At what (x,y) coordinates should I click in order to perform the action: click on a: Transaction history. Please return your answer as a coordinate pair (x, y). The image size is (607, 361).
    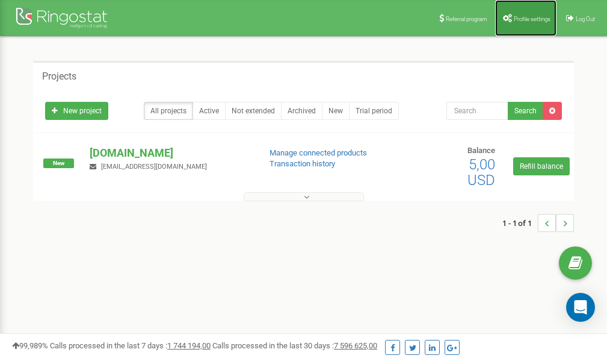
    Looking at the image, I should click on (302, 163).